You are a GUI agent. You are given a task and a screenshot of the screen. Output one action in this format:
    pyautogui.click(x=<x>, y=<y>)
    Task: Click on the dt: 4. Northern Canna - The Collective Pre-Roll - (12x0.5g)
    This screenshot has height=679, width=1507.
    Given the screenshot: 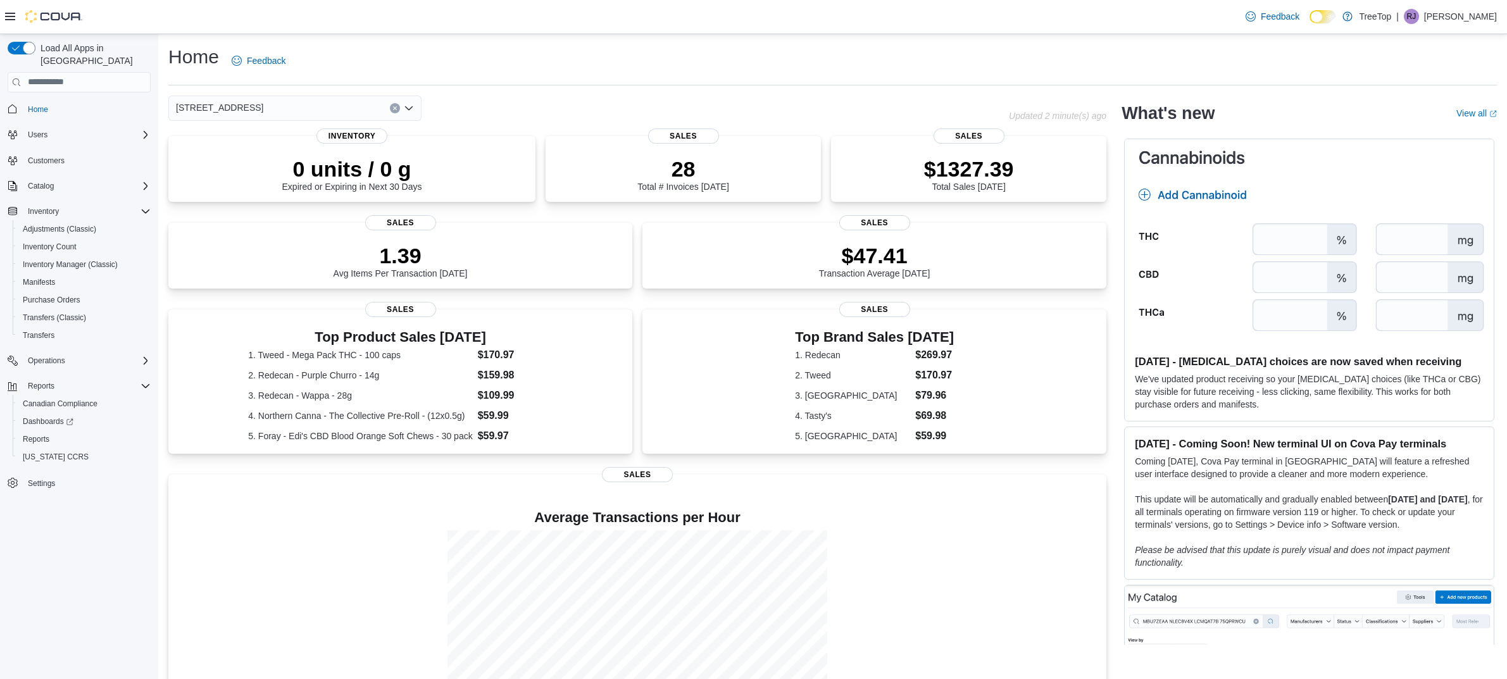 What is the action you would take?
    pyautogui.click(x=360, y=416)
    